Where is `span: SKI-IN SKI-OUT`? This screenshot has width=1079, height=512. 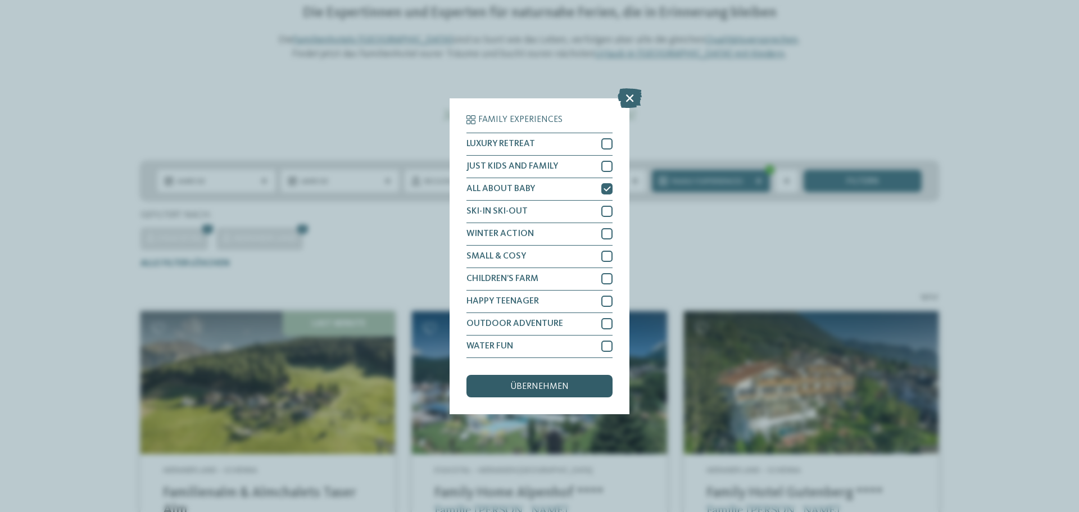
span: SKI-IN SKI-OUT is located at coordinates (497, 211).